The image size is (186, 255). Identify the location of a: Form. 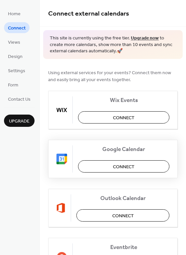
(13, 85).